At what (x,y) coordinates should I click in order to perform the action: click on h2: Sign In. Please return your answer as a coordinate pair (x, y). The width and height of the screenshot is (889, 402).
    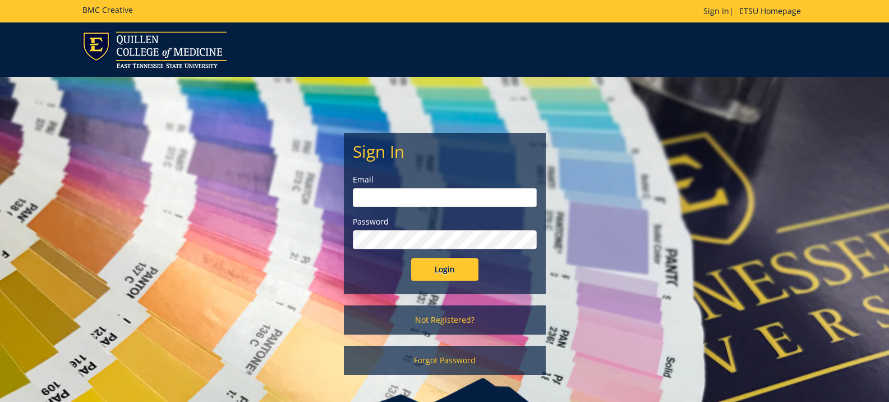
    Looking at the image, I should click on (445, 151).